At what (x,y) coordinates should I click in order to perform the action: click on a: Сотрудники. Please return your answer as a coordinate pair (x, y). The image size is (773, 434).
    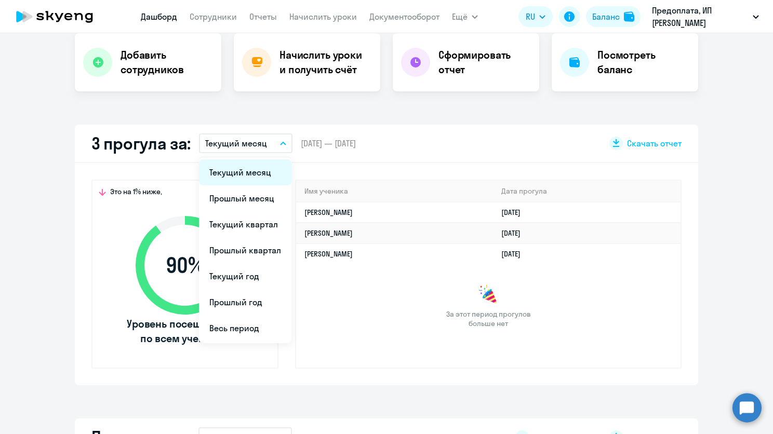
    Looking at the image, I should click on (213, 17).